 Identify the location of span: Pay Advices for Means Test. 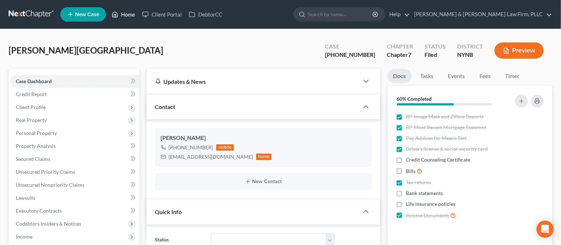
(437, 138).